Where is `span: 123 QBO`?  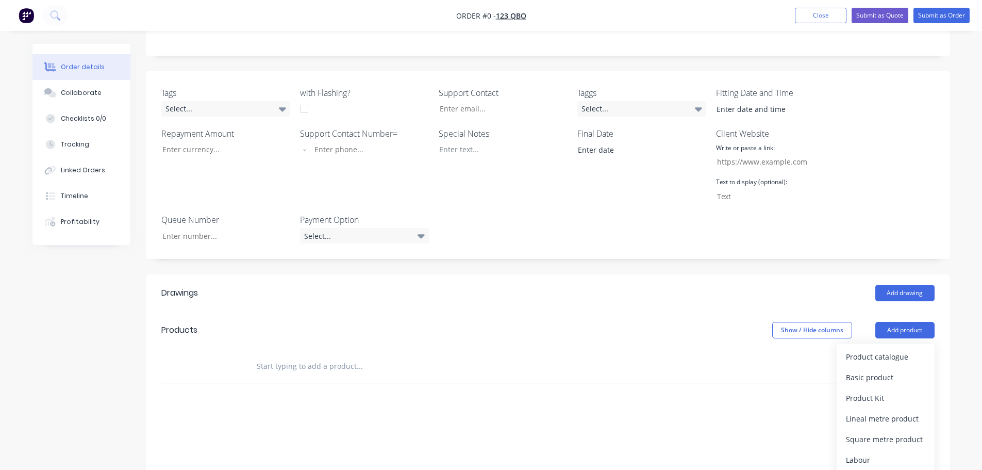
span: 123 QBO is located at coordinates (511, 15).